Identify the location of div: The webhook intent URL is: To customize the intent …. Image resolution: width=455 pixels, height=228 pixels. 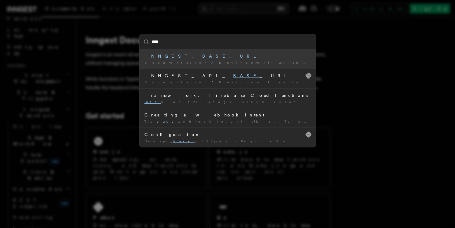
(228, 121).